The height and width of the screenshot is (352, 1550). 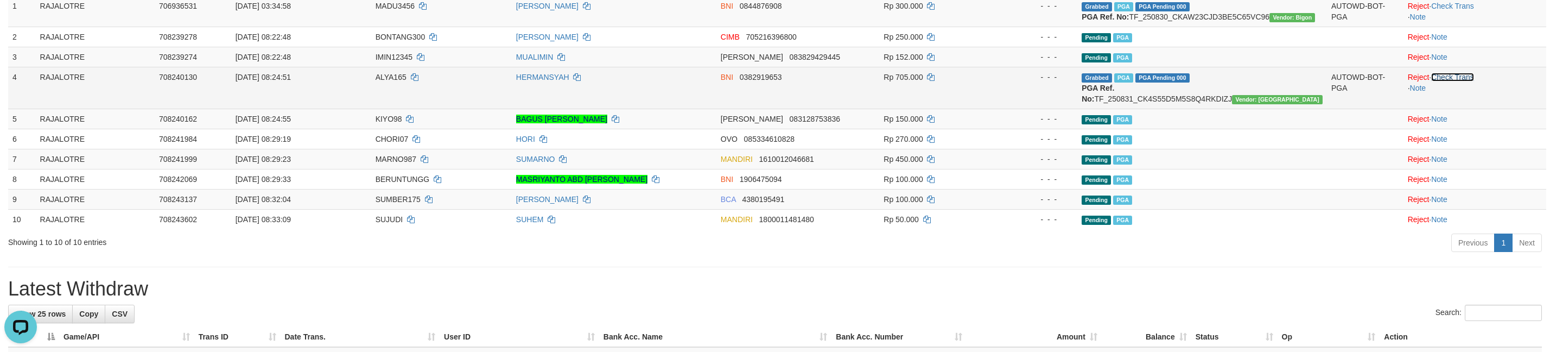 What do you see at coordinates (727, 6) in the screenshot?
I see `span: BNI` at bounding box center [727, 6].